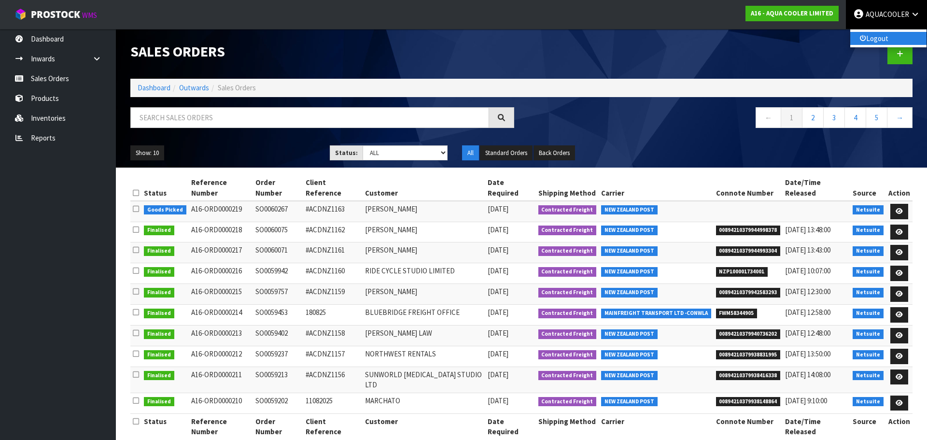  I want to click on th: Shipping Method, so click(567, 426).